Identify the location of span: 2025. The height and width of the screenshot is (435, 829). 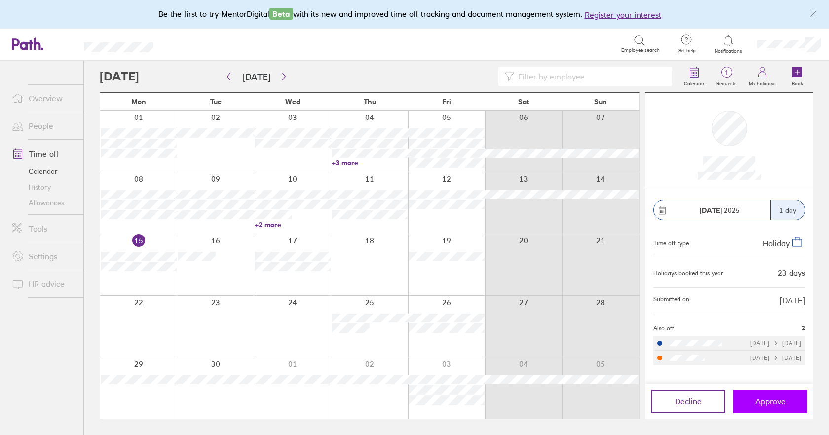
(720, 210).